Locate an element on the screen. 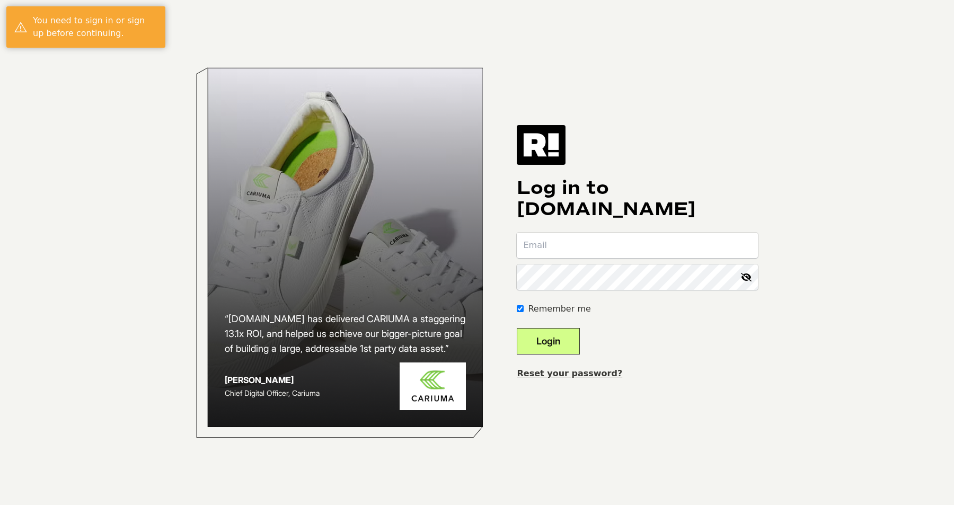  label: Remember me is located at coordinates (559, 309).